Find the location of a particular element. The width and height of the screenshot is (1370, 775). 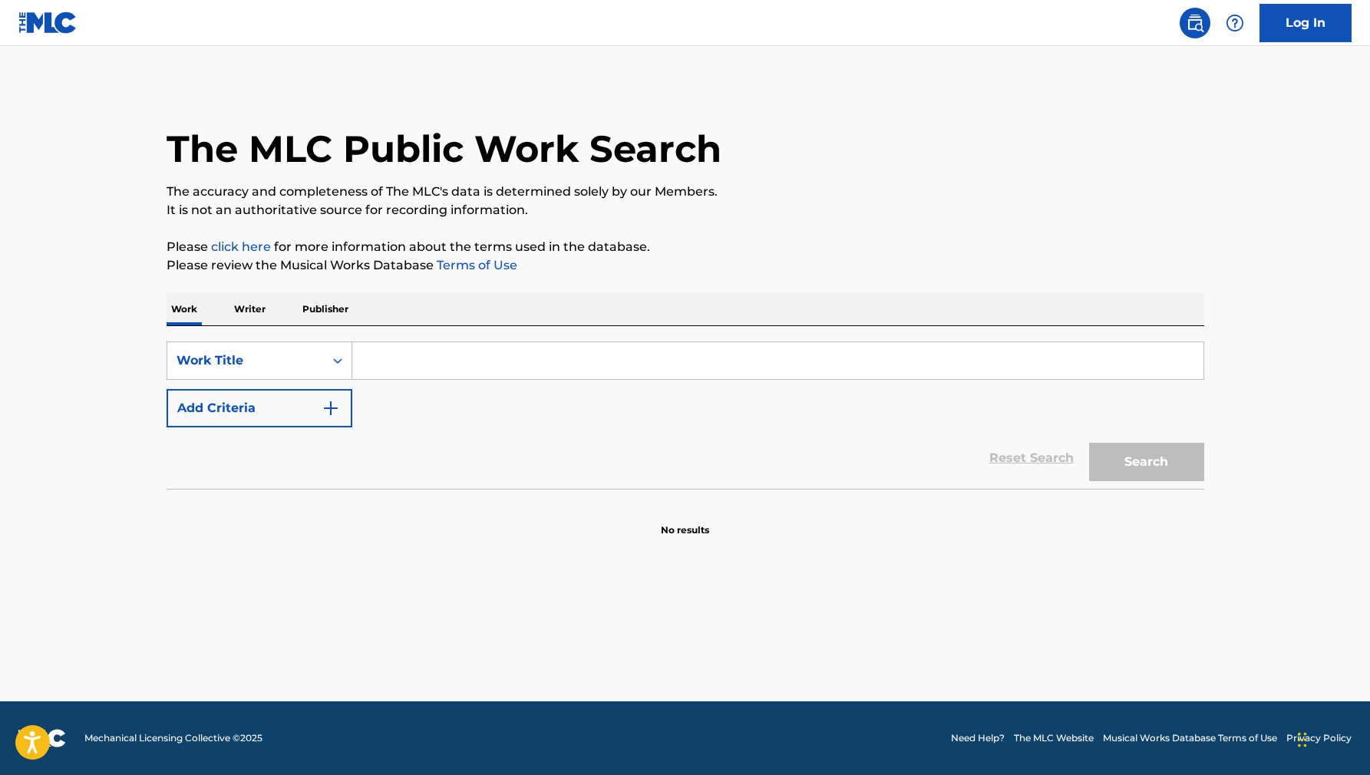

a: Privacy Policy is located at coordinates (1319, 738).